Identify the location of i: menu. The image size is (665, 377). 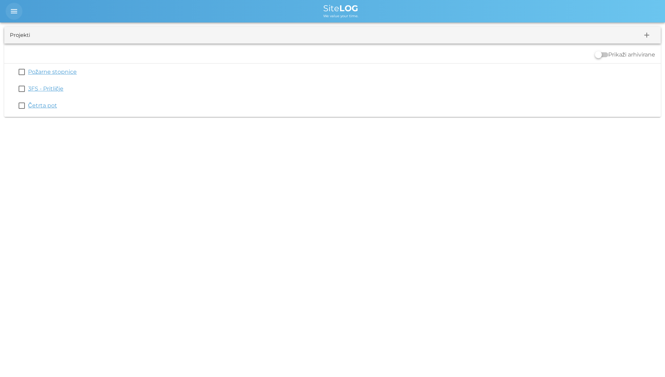
(14, 11).